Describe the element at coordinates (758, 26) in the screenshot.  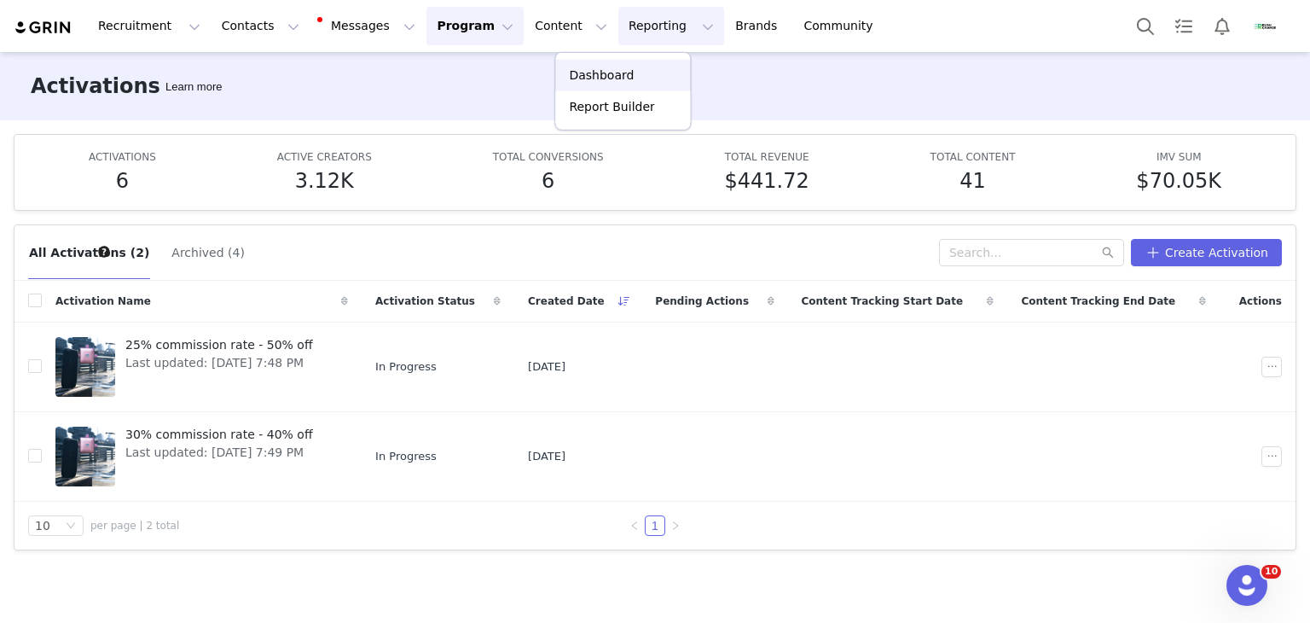
I see `a: Brands` at that location.